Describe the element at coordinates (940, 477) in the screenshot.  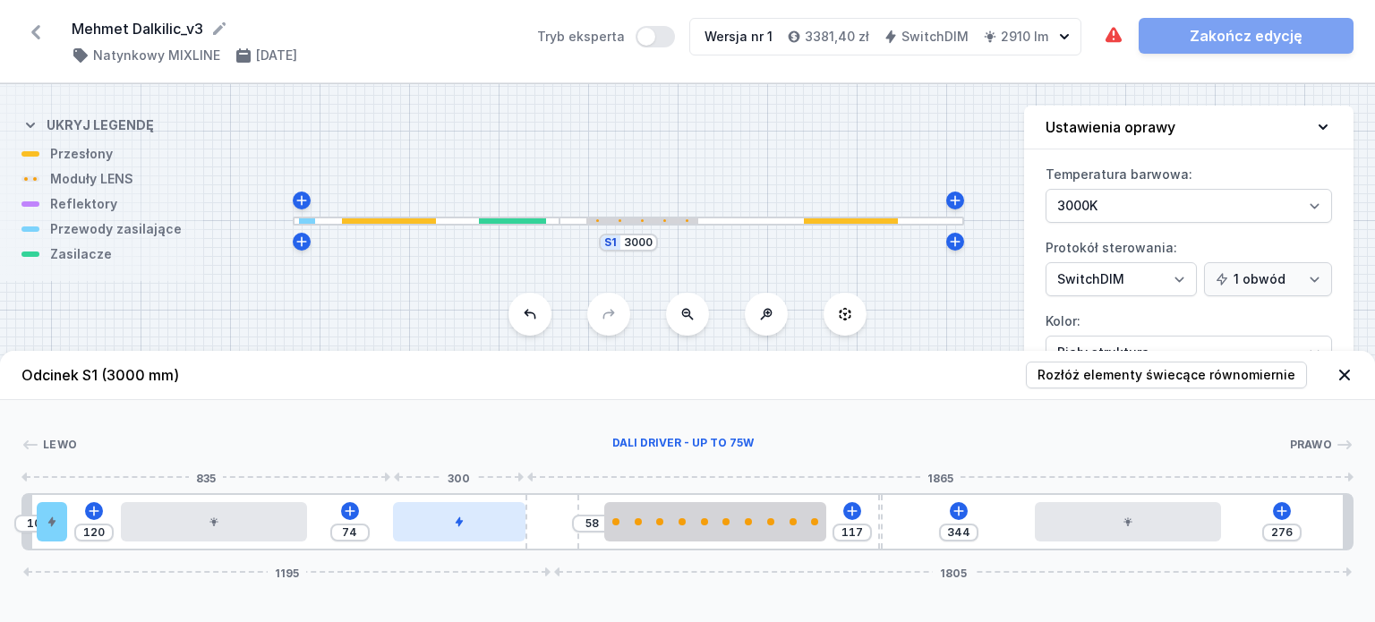
I see `span: 1865` at that location.